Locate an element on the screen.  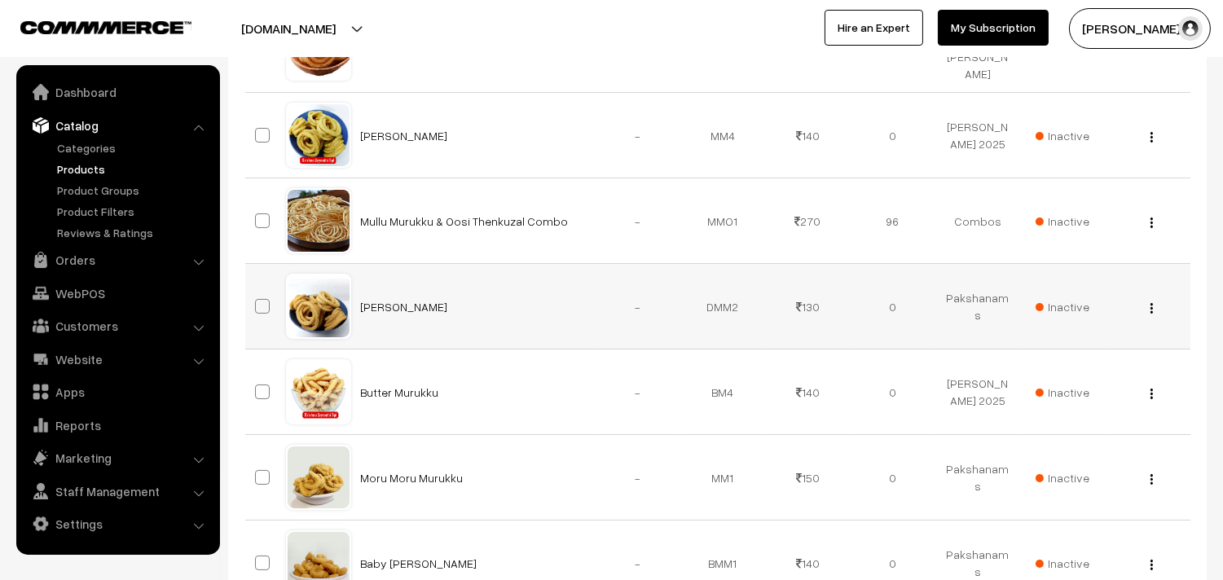
a: WebPOS is located at coordinates (117, 293).